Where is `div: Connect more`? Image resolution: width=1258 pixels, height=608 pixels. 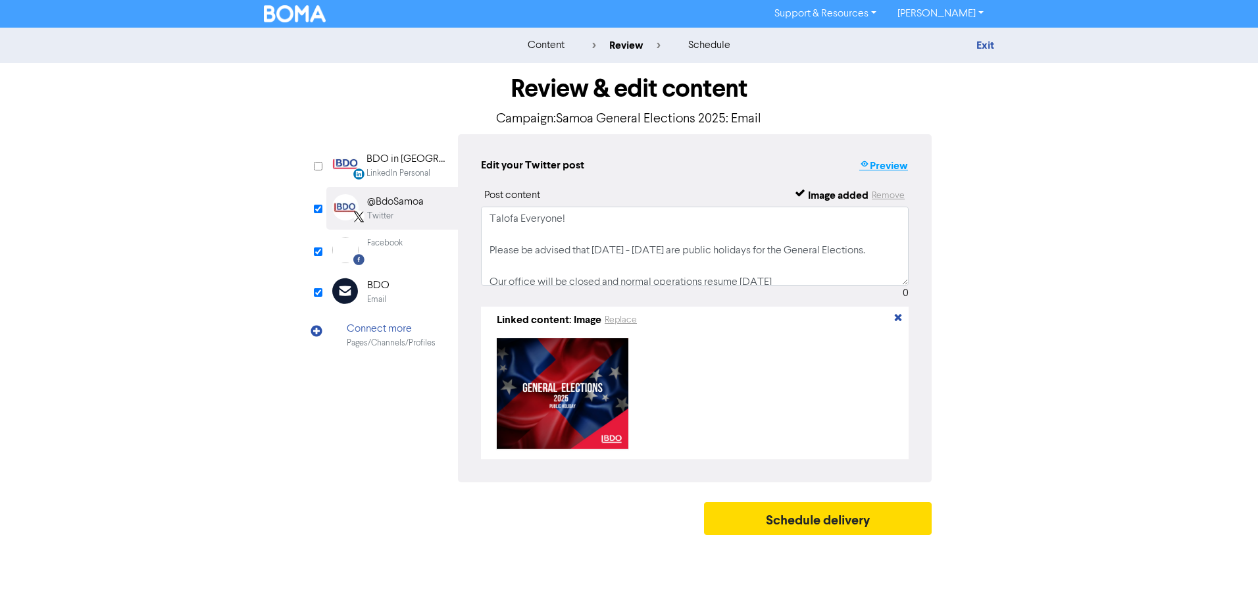
div: Connect more is located at coordinates (391, 329).